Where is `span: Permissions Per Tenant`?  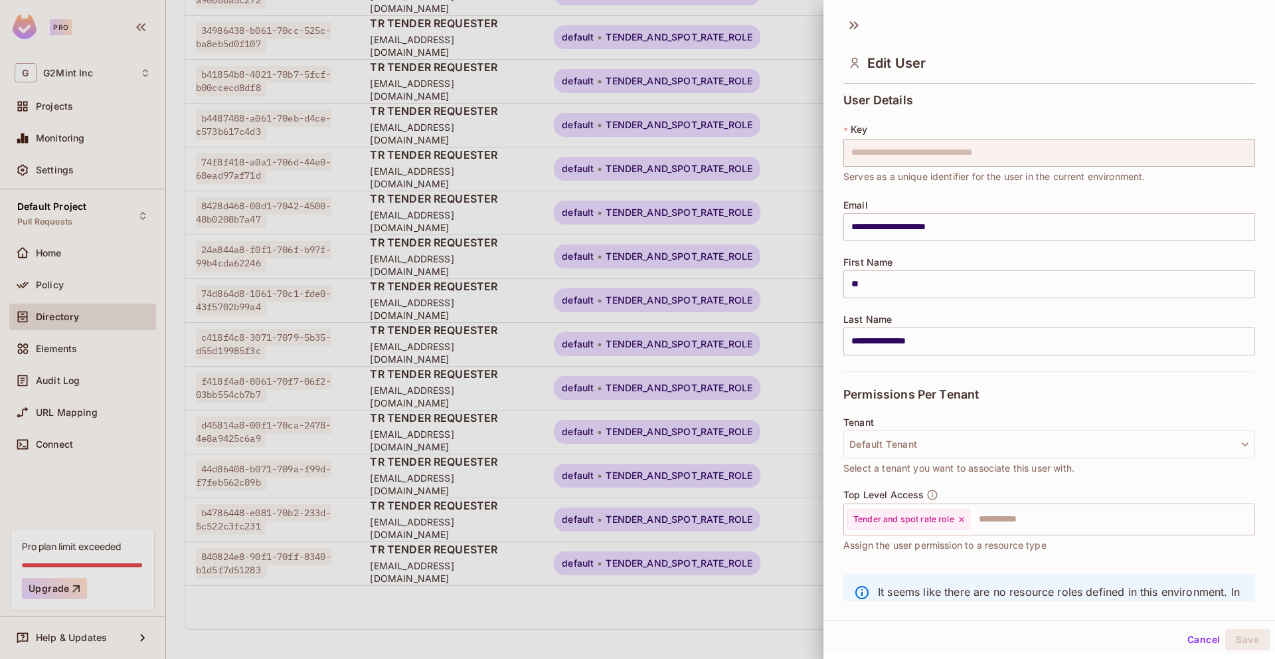 span: Permissions Per Tenant is located at coordinates (911, 395).